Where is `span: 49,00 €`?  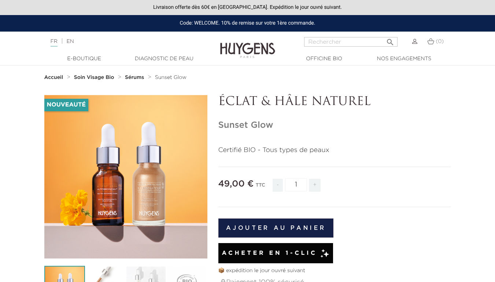 span: 49,00 € is located at coordinates (236, 184).